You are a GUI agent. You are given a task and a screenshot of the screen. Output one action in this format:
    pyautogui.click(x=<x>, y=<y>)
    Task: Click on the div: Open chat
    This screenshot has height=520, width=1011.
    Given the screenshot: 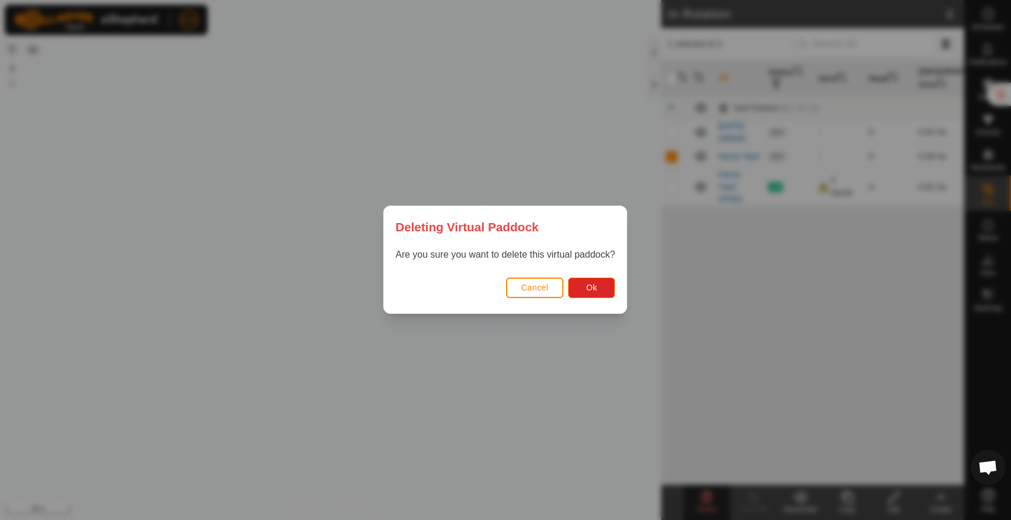 What is the action you would take?
    pyautogui.click(x=988, y=467)
    